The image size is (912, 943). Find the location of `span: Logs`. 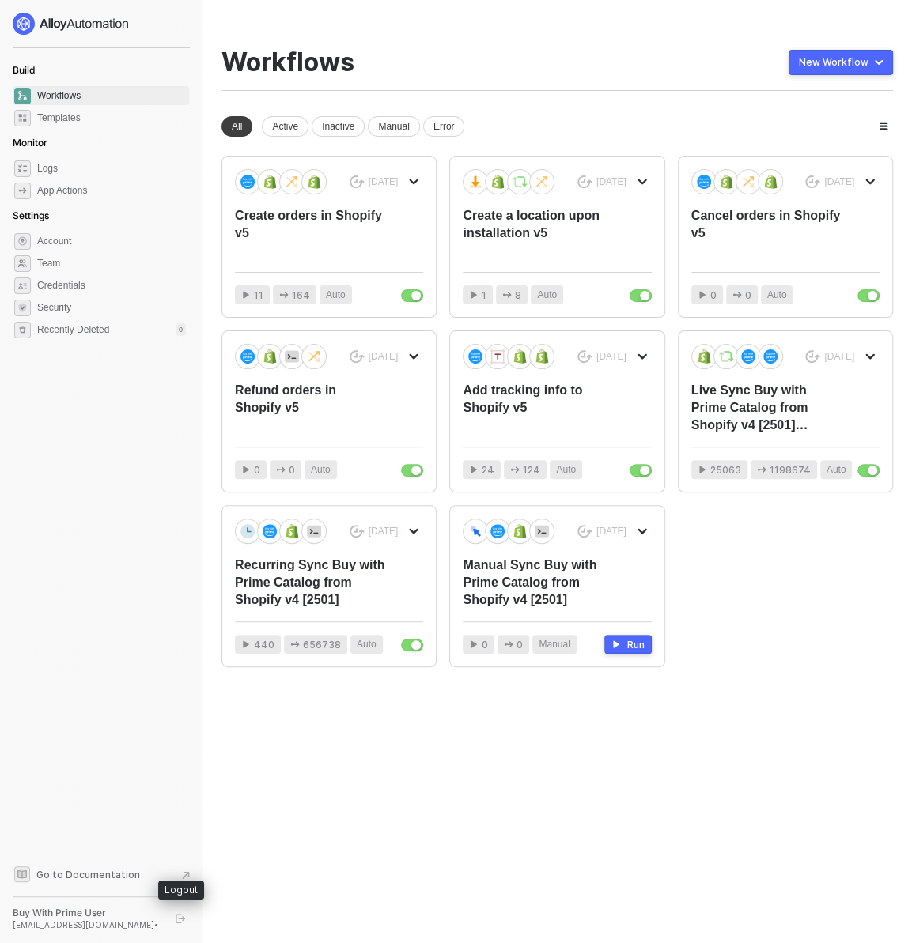

span: Logs is located at coordinates (111, 168).